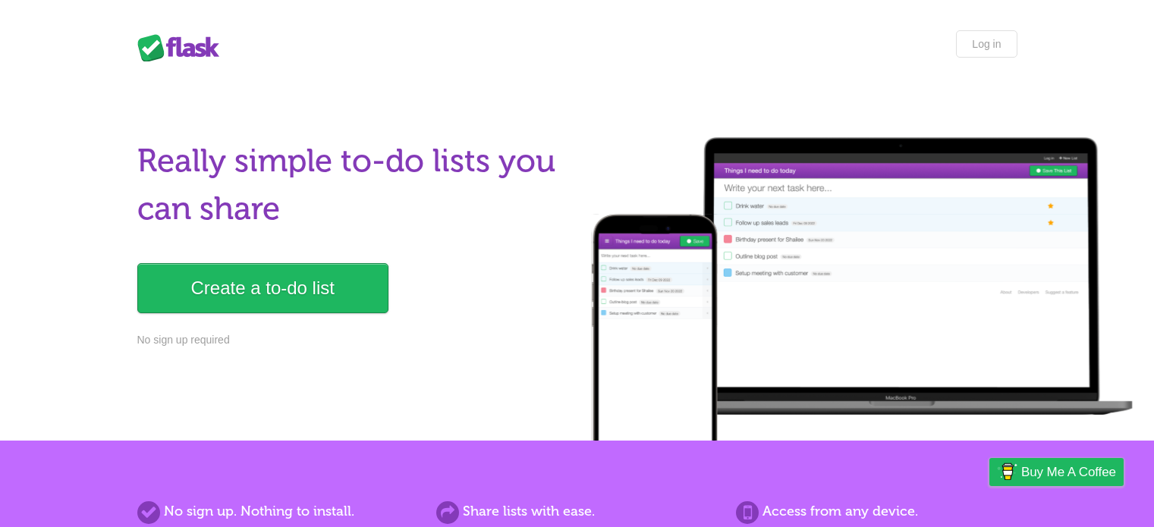  I want to click on img: Buy me a coffee, so click(1007, 472).